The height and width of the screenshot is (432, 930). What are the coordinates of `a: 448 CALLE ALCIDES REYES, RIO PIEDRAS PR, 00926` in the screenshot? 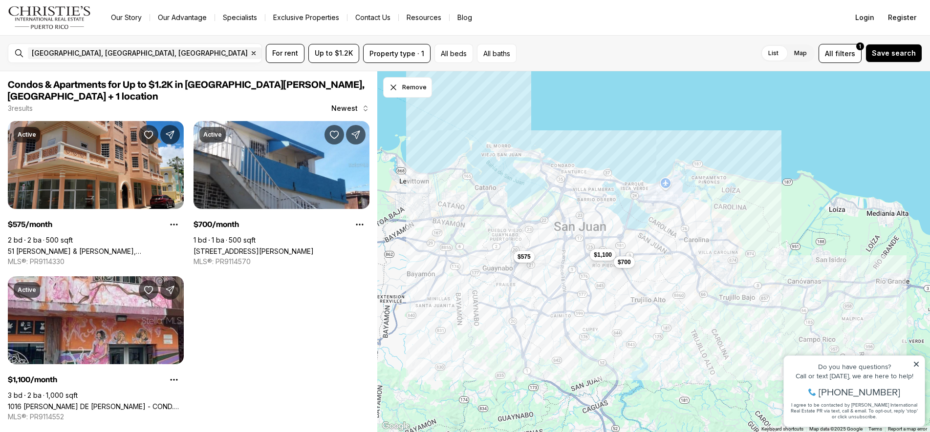 It's located at (254, 251).